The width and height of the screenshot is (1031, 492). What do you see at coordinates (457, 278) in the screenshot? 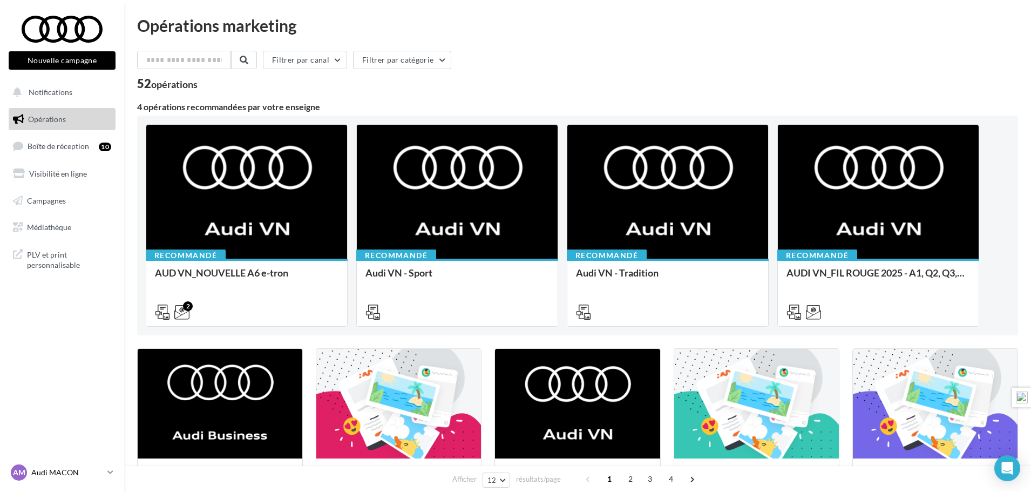
I see `div: Audi VN - Sport` at bounding box center [457, 278].